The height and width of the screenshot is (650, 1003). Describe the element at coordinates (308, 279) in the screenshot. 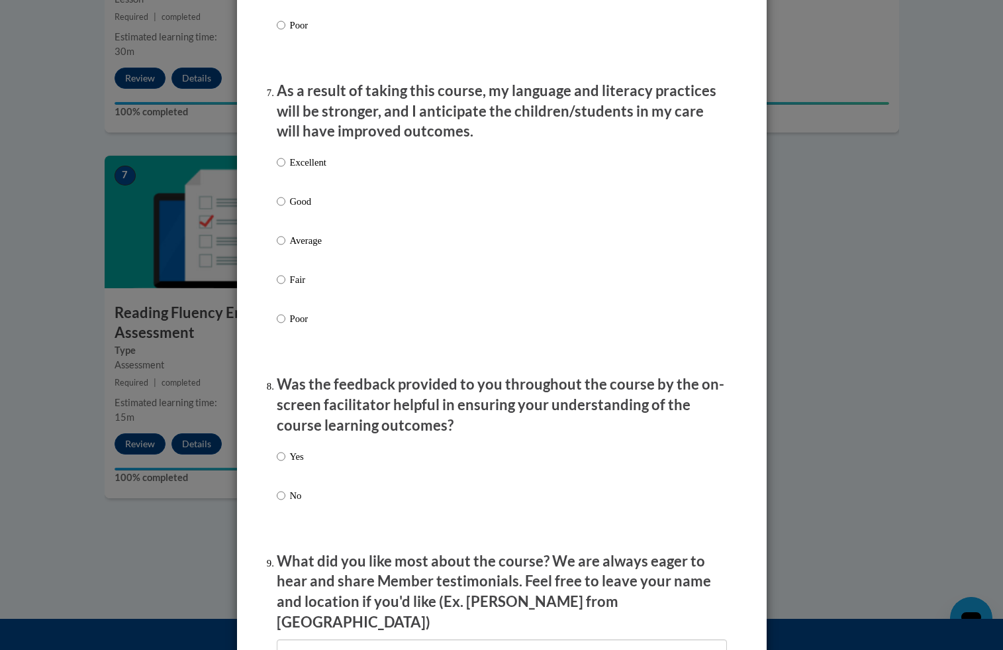

I see `p: Fair` at that location.